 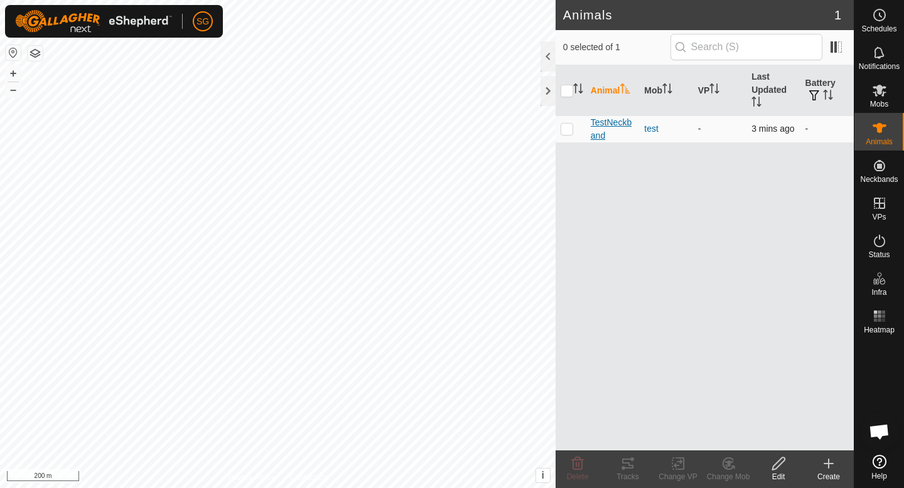 I want to click on span: 1, so click(x=837, y=15).